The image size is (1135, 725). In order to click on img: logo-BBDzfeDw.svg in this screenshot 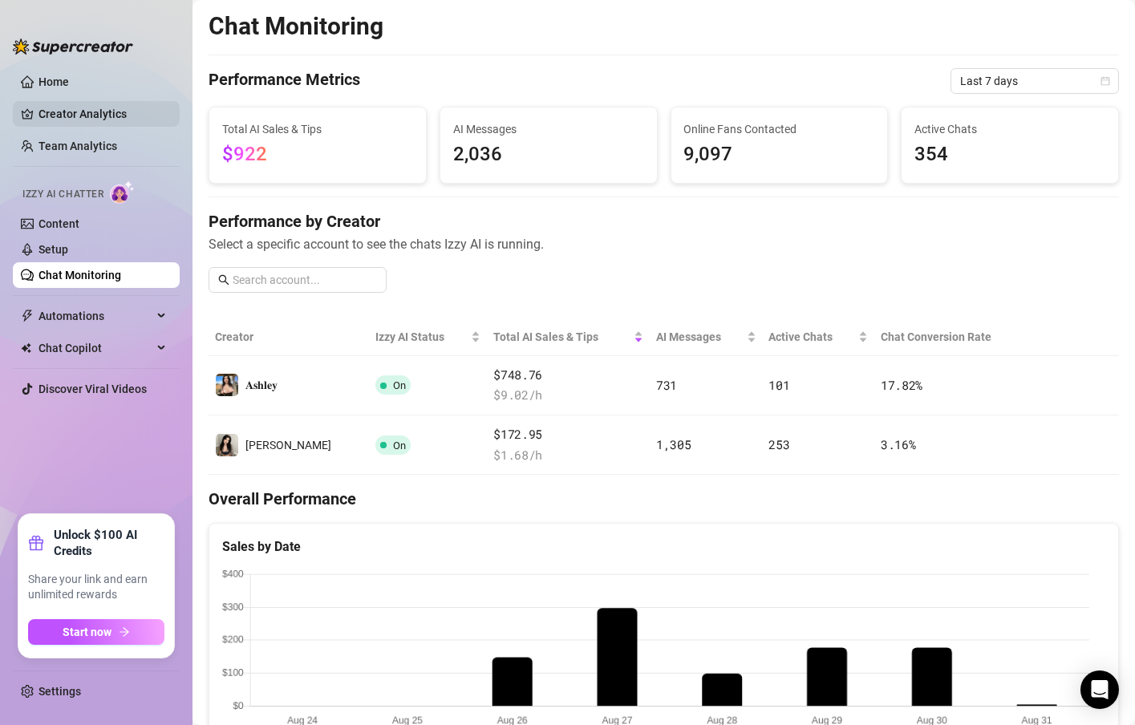, I will do `click(73, 47)`.